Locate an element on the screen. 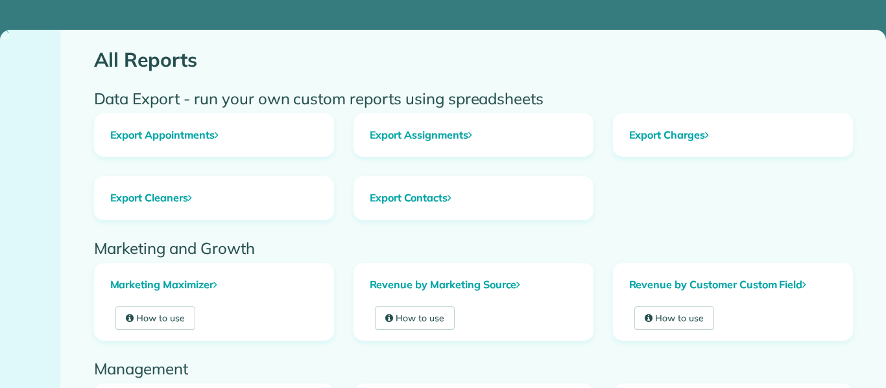  h1: All Reports is located at coordinates (473, 60).